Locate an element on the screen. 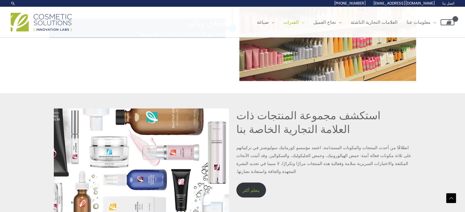 The width and height of the screenshot is (465, 212). font: اتصل بنا is located at coordinates (448, 3).